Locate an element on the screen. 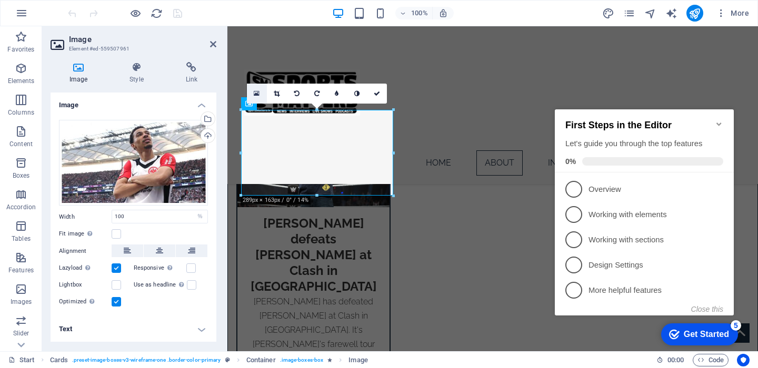 This screenshot has width=758, height=368. p: Accordion is located at coordinates (21, 207).